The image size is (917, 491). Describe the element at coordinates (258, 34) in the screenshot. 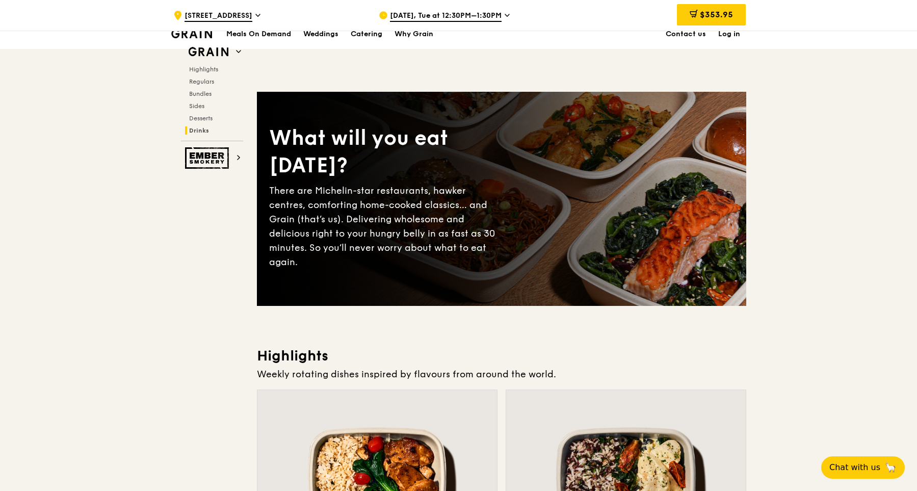

I see `h1: Meals On Demand` at that location.